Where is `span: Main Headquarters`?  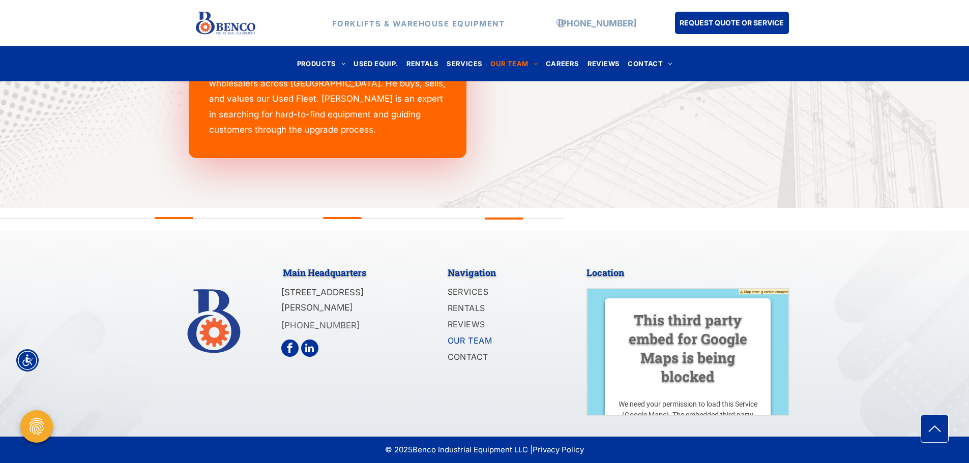 span: Main Headquarters is located at coordinates (324, 273).